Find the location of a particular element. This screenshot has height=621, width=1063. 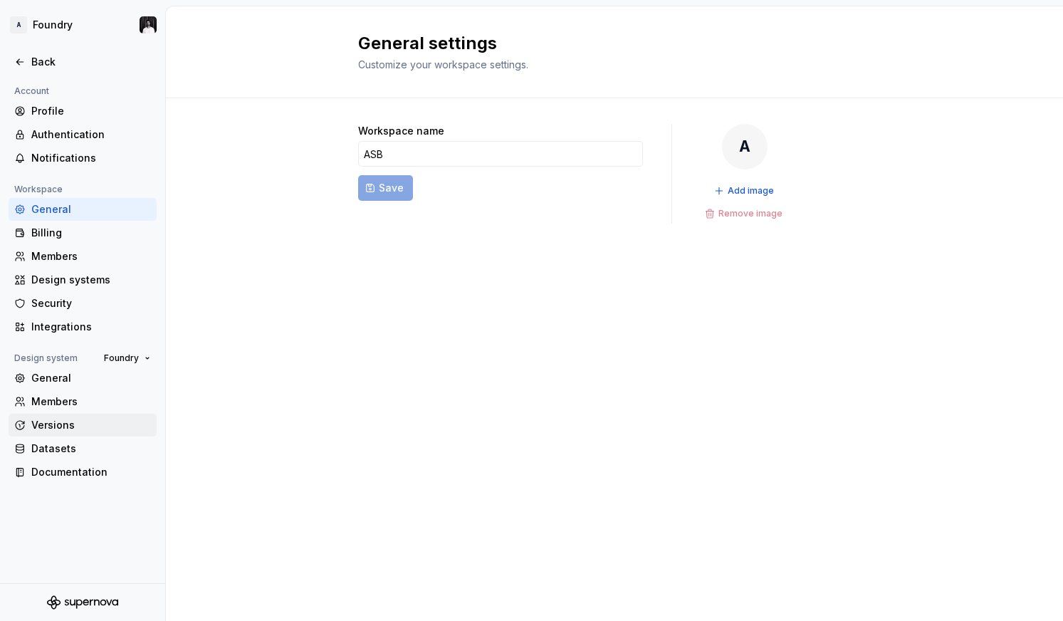

div: Profile is located at coordinates (91, 111).